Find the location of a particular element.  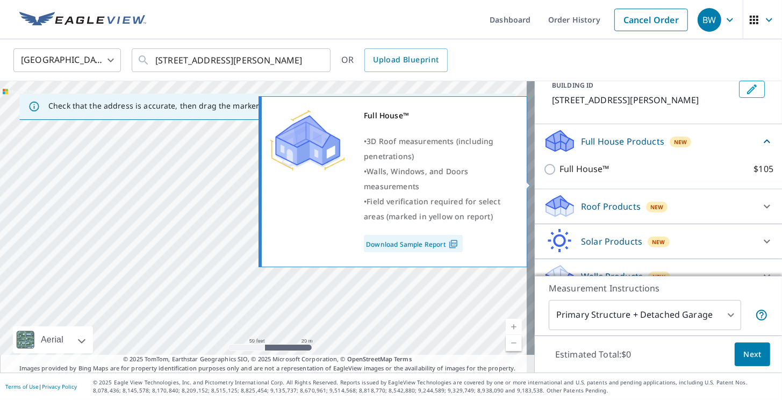

div: Roof ProductsNew is located at coordinates (659, 206).